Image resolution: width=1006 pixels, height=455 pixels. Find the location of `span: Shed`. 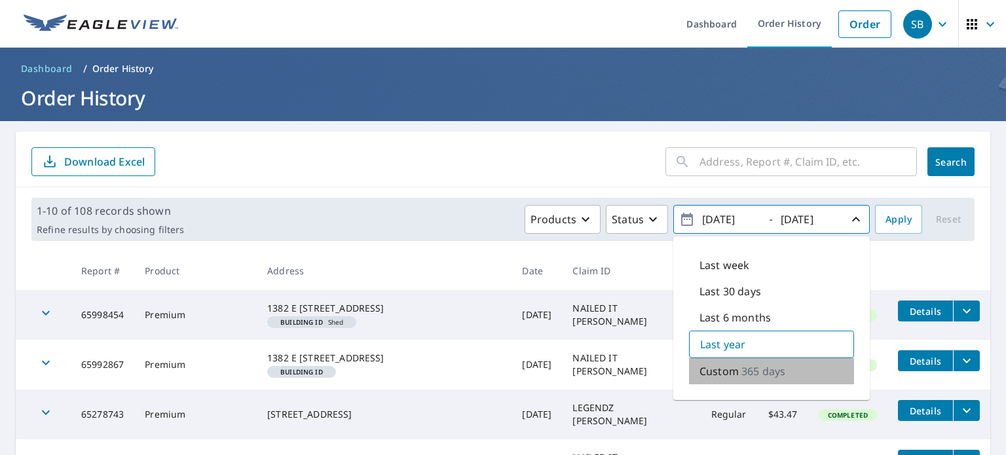

span: Shed is located at coordinates (312, 322).